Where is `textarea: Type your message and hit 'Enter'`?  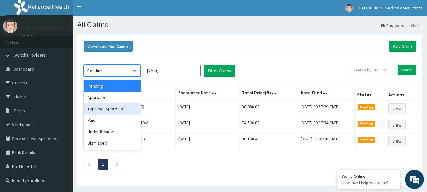 textarea: Type your message and hit 'Enter' is located at coordinates (62, 137).